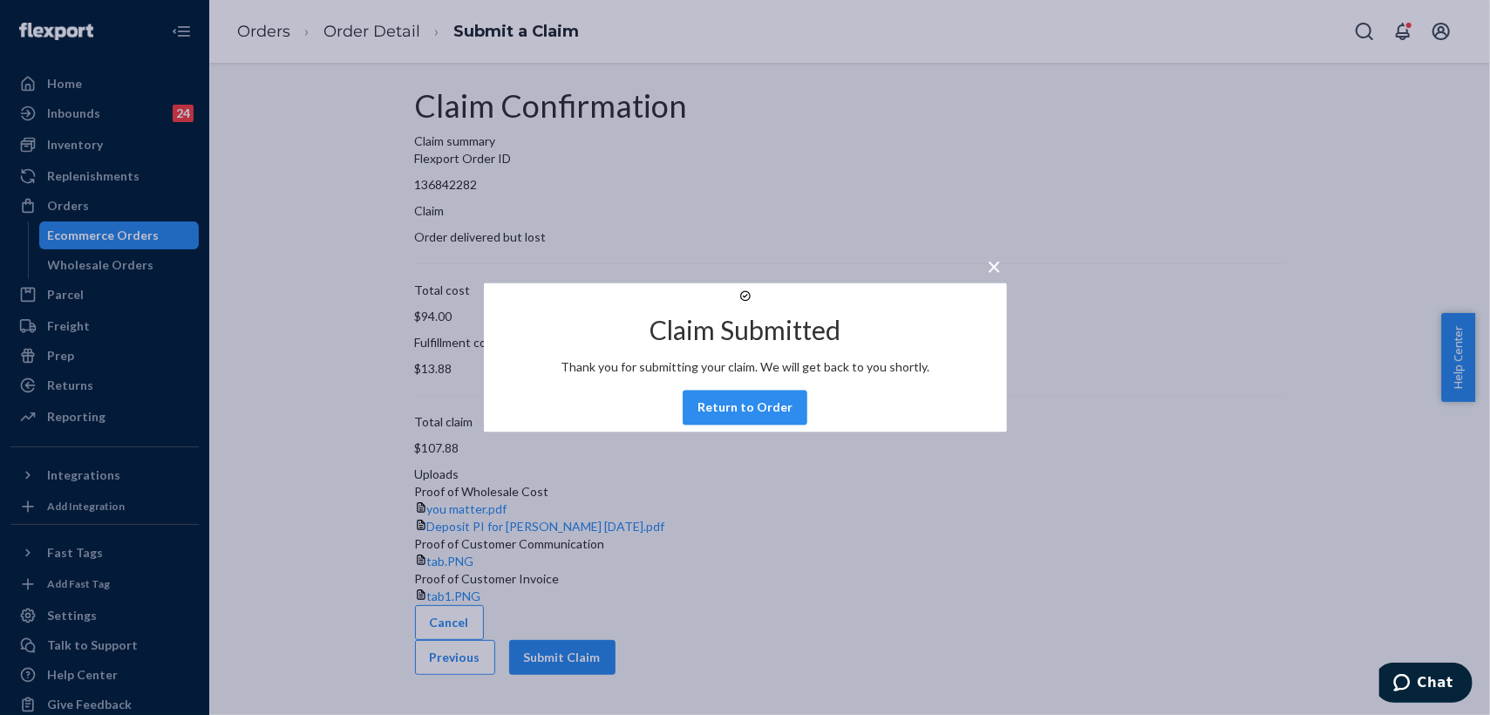 The width and height of the screenshot is (1490, 715). I want to click on button: Return to Order, so click(744, 408).